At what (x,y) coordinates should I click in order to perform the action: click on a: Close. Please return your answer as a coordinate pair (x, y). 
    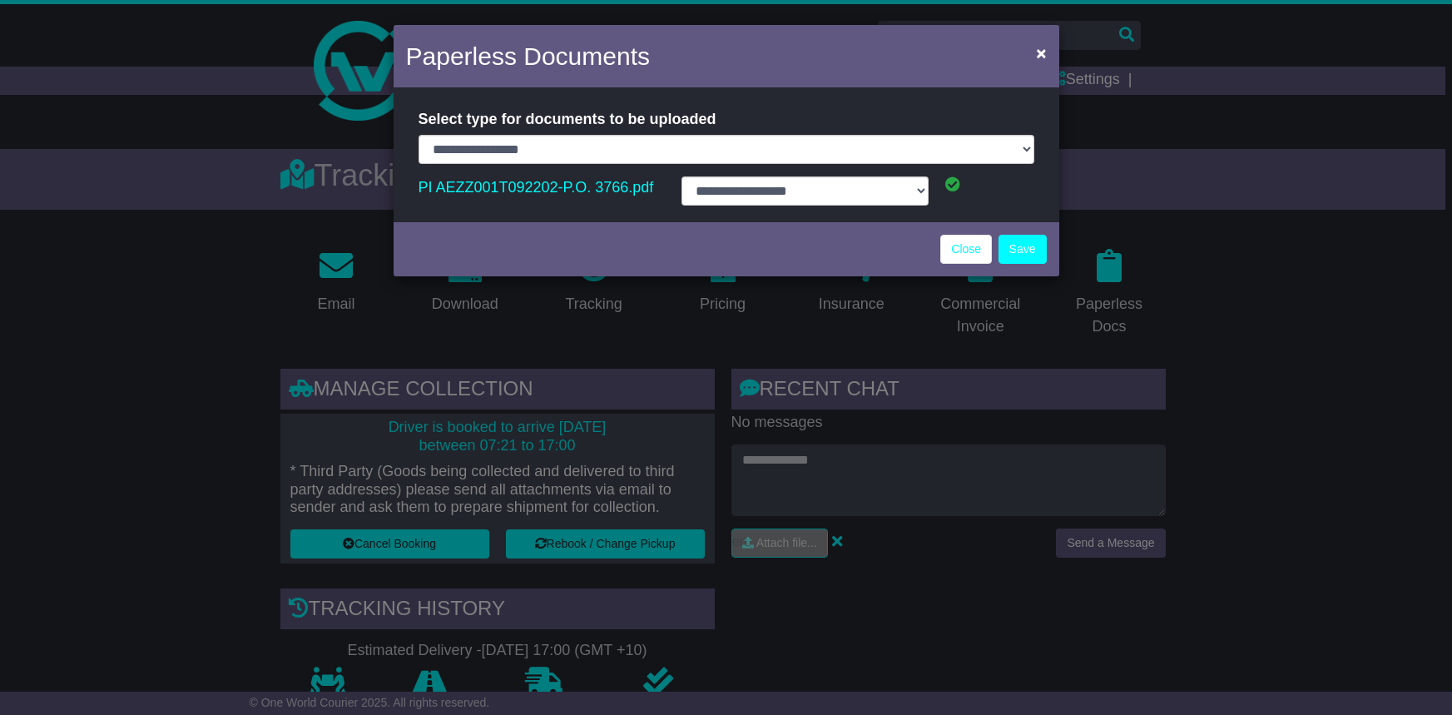
    Looking at the image, I should click on (966, 249).